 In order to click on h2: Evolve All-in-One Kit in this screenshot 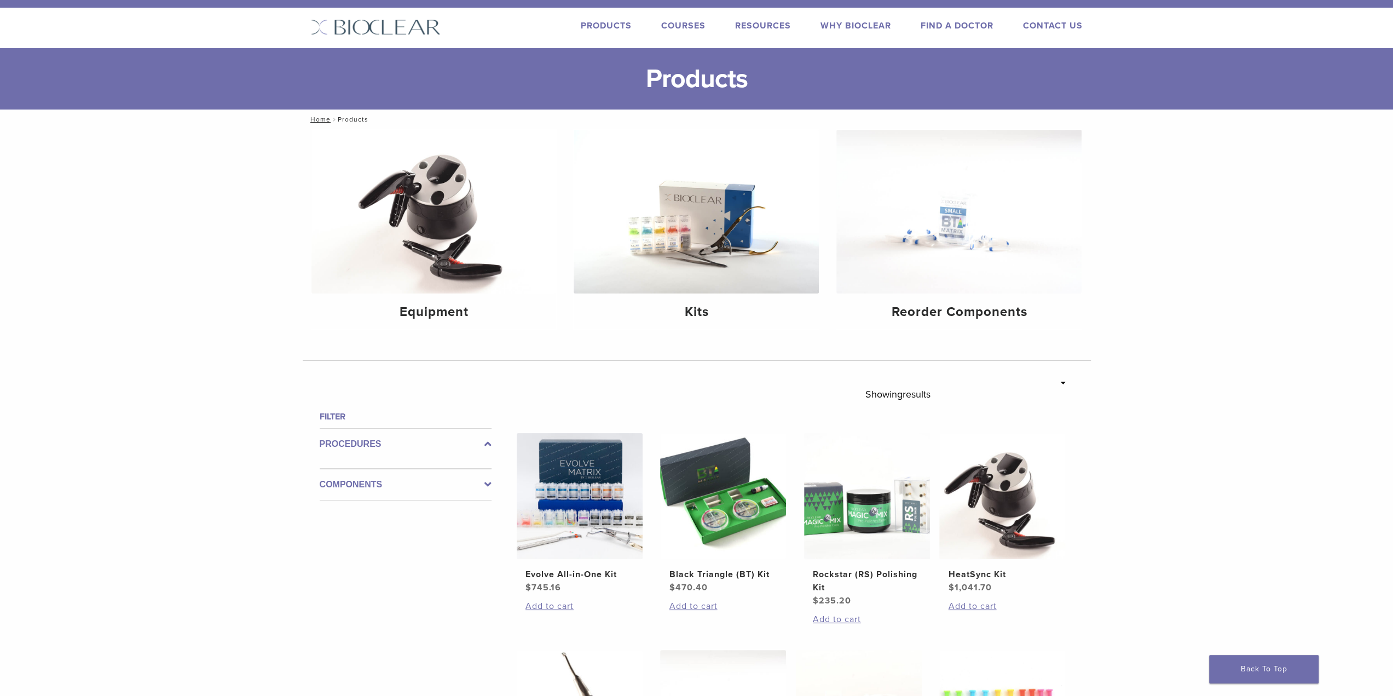, I will do `click(580, 574)`.